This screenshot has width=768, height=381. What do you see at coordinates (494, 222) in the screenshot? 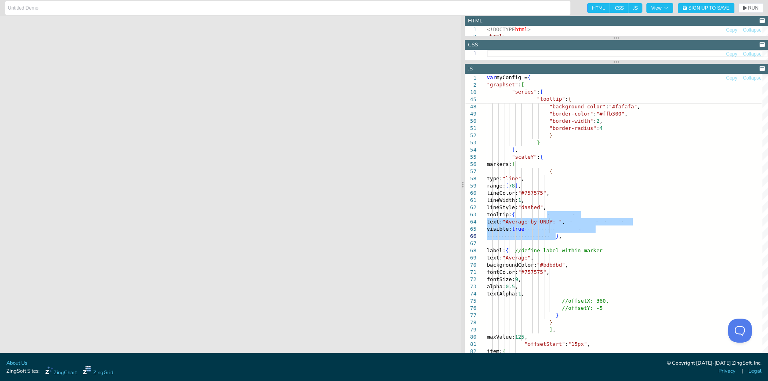
I see `span: text:` at bounding box center [494, 222].